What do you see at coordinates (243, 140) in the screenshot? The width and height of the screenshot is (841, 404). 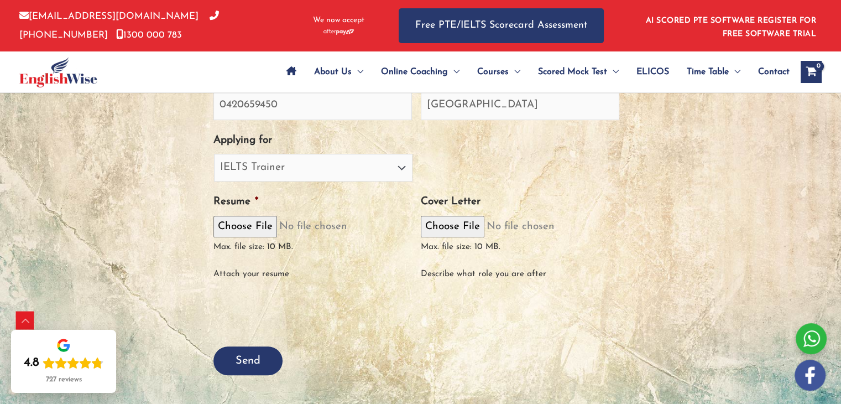 I see `label: Applying for` at bounding box center [243, 140].